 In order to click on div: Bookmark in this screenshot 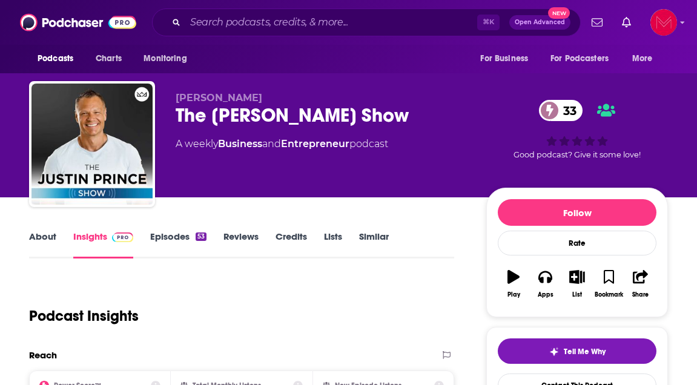, I will do `click(609, 295)`.